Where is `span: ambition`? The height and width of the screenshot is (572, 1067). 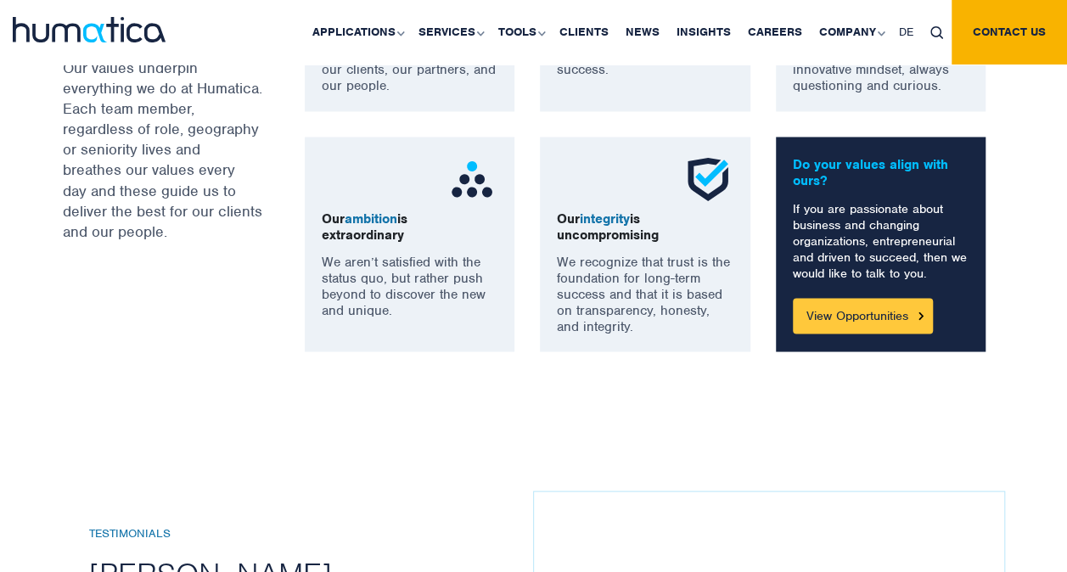 span: ambition is located at coordinates (371, 218).